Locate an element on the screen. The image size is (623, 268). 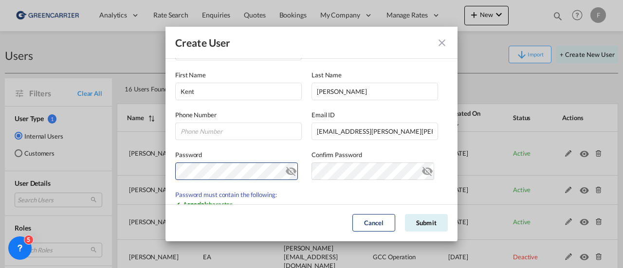
label: Phone Number is located at coordinates (238, 115).